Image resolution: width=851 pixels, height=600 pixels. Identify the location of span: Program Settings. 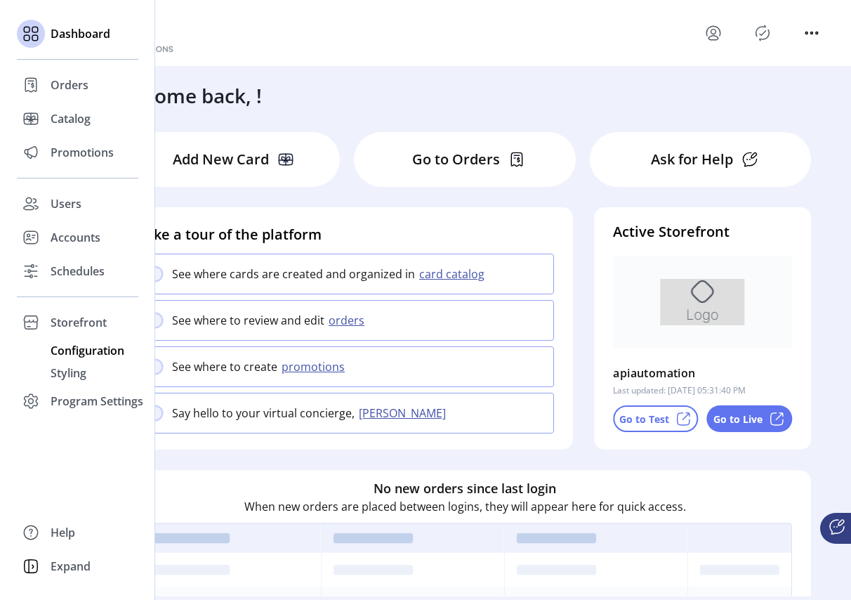
(97, 401).